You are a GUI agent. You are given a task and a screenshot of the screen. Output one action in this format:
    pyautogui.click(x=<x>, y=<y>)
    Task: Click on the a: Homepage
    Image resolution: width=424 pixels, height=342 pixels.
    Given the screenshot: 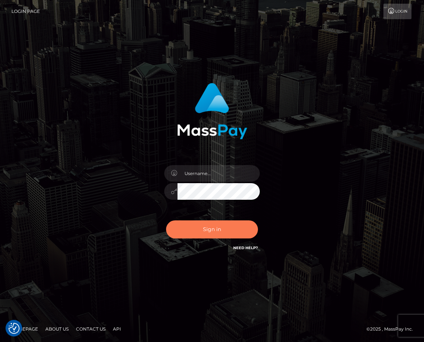 What is the action you would take?
    pyautogui.click(x=24, y=329)
    